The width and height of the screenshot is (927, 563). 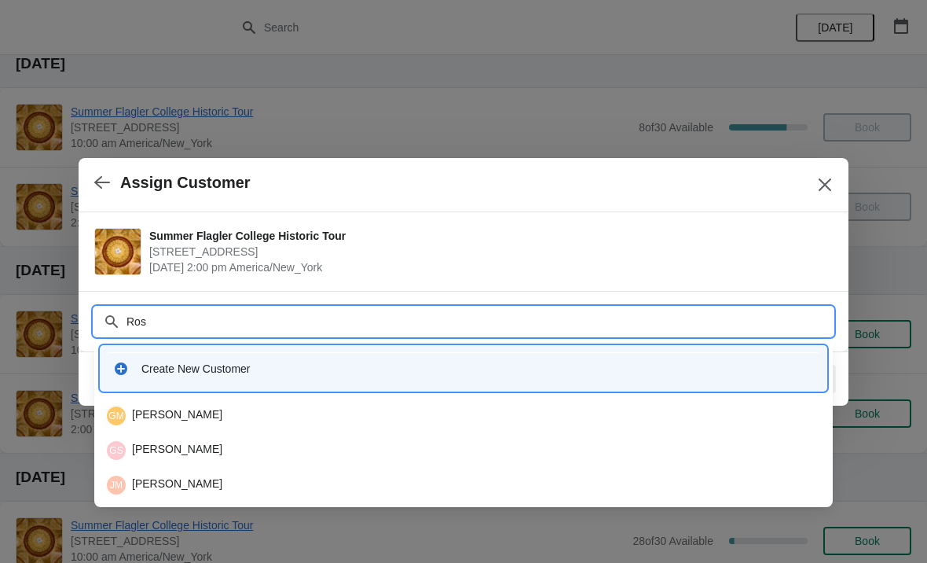 I want to click on span: Gricelda Mireles, so click(x=116, y=416).